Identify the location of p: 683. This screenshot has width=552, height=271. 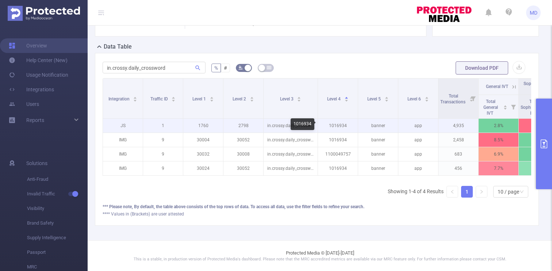
(458, 154).